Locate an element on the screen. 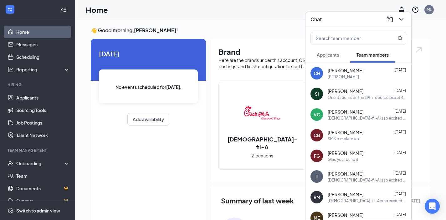  div: Glad you found it is located at coordinates (343, 159).